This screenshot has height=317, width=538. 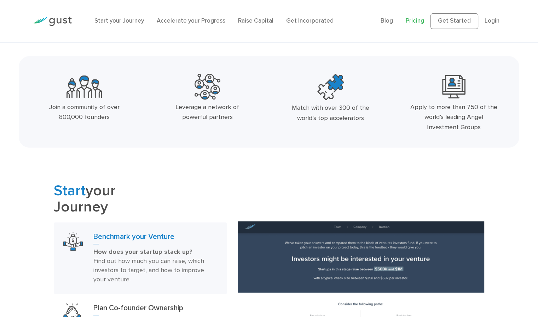 What do you see at coordinates (155, 239) in the screenshot?
I see `h3: Benchmark your Venture` at bounding box center [155, 239].